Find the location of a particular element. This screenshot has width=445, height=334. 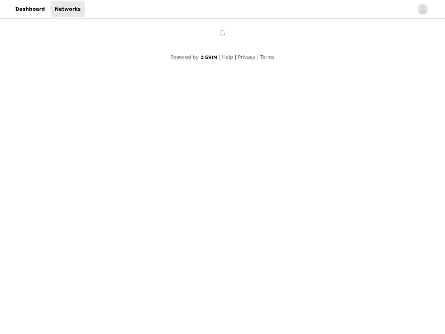

span: Powered by is located at coordinates (184, 57).